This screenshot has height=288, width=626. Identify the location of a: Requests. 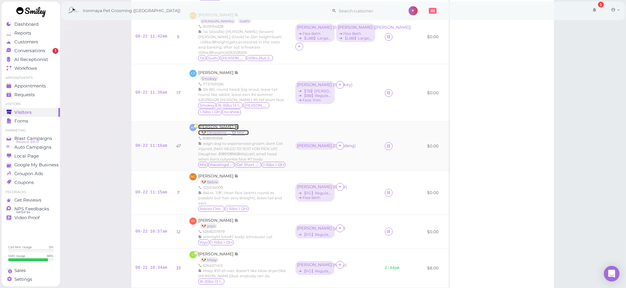
(31, 95).